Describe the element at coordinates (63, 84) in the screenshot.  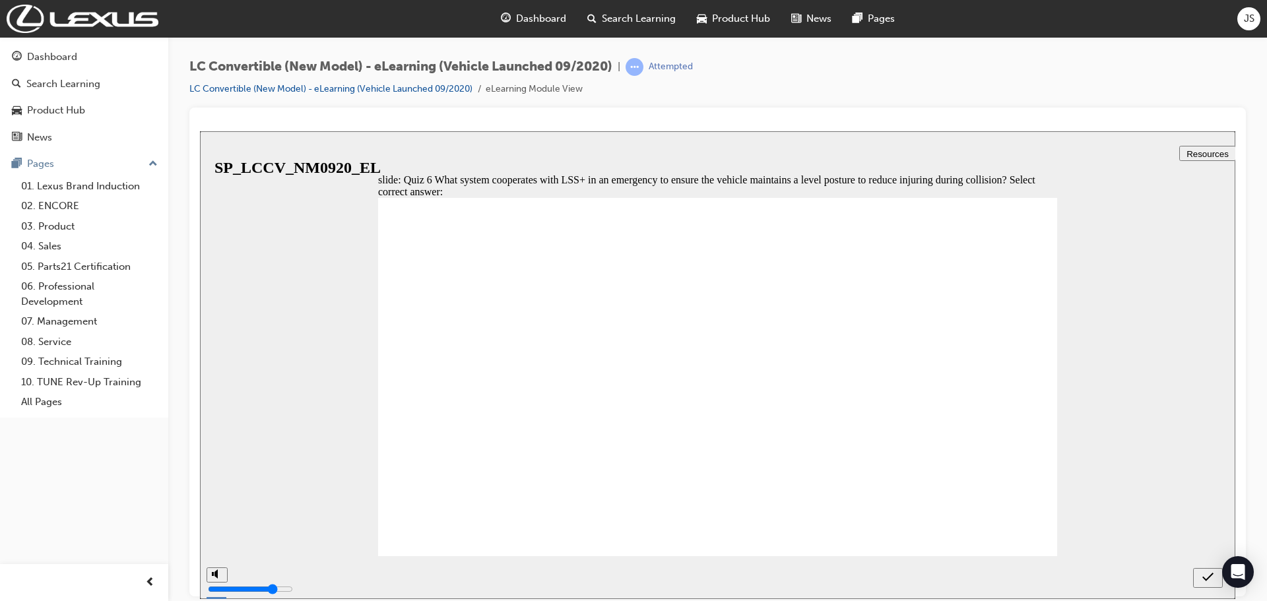
I see `div: Search Learning` at that location.